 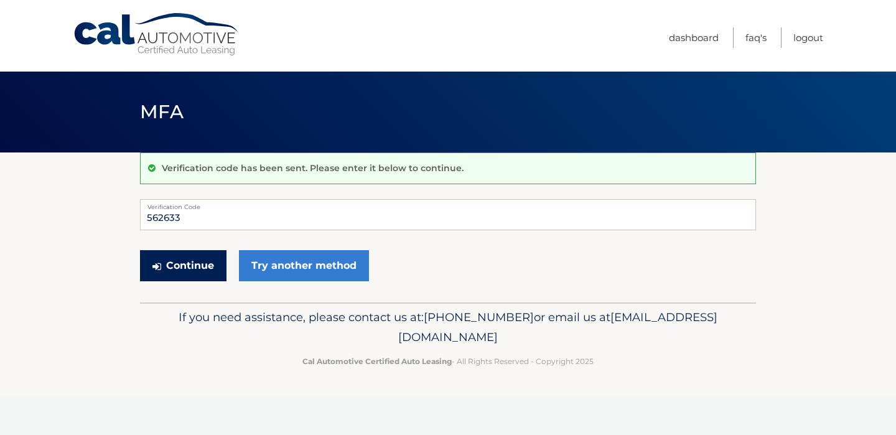 I want to click on strong: Cal Automotive Certified Auto Leasing, so click(x=377, y=361).